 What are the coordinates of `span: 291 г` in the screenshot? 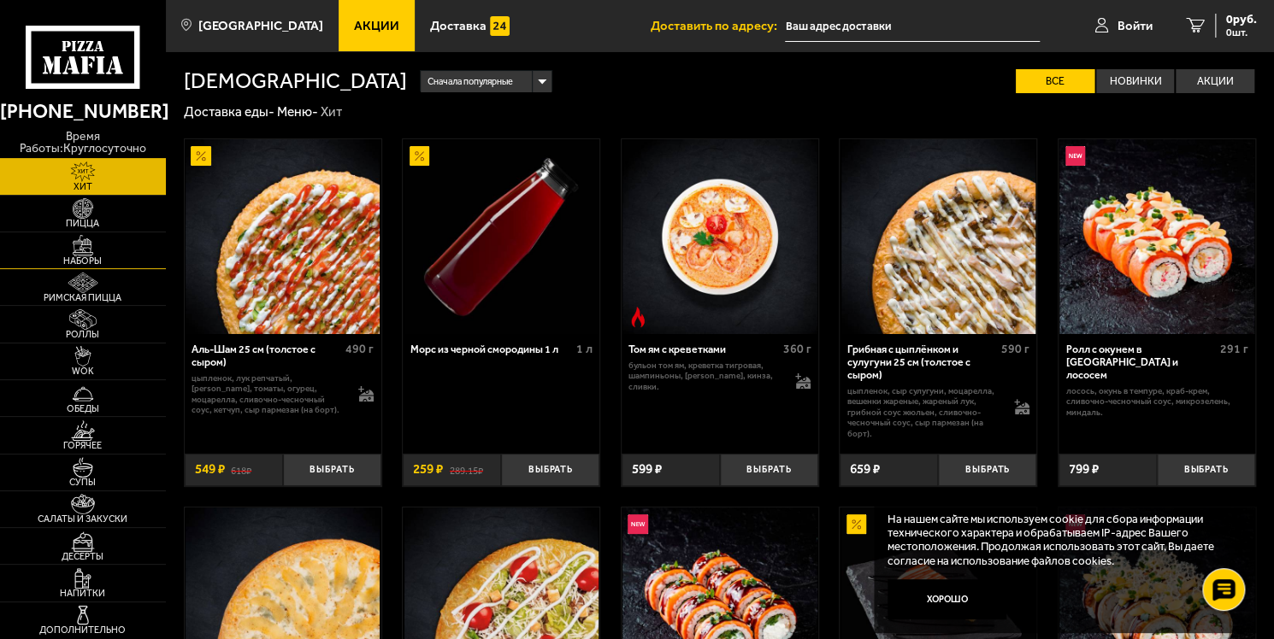 It's located at (1233, 349).